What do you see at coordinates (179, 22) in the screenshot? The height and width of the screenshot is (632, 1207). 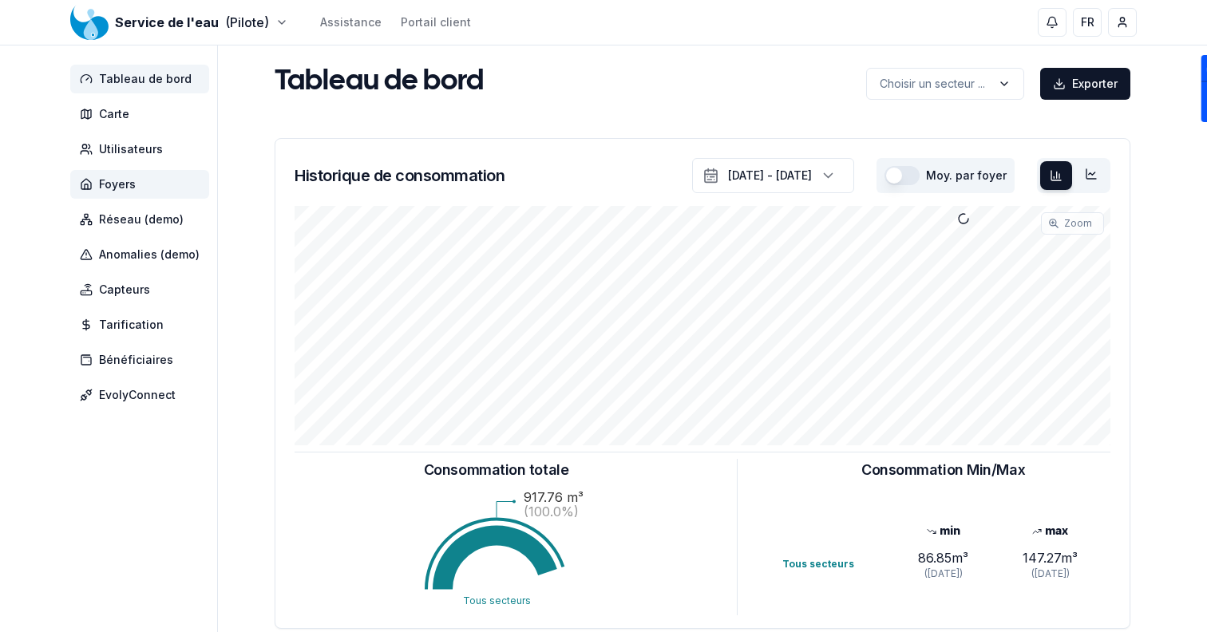 I see `button: Service de l'eau(Pilote)` at bounding box center [179, 22].